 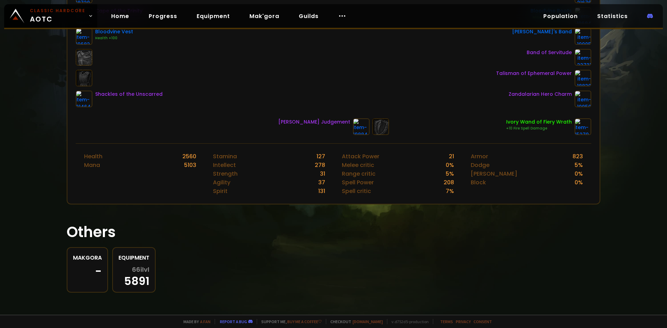 I want to click on div: Equipment, so click(x=134, y=258).